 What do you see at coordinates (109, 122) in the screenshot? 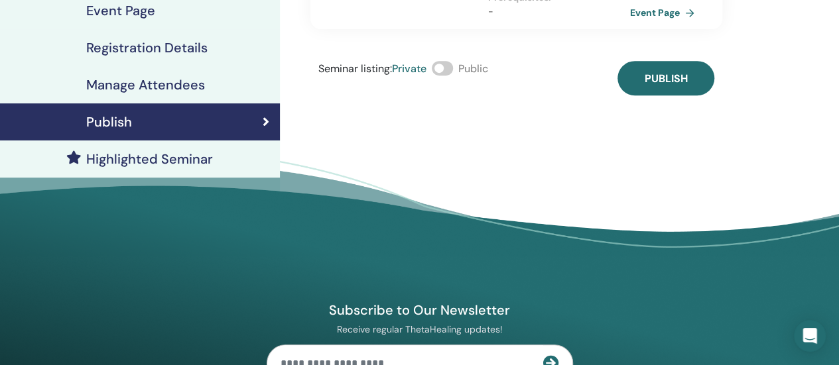
I see `h4: Publish` at bounding box center [109, 122].